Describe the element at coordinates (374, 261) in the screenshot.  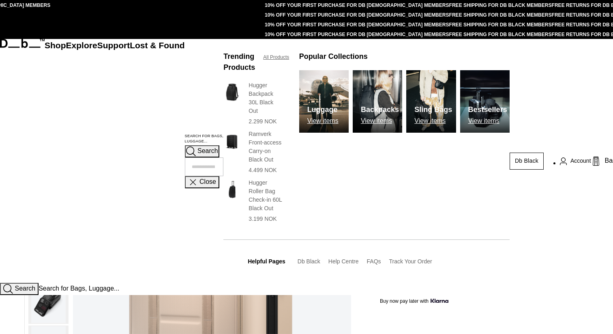
I see `a: FAQs` at that location.